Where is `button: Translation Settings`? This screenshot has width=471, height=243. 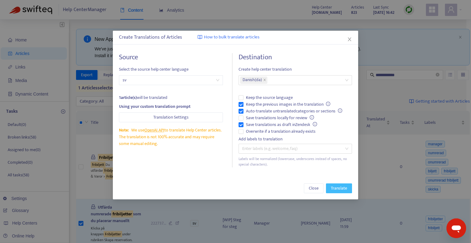
button: Translation Settings is located at coordinates (171, 117).